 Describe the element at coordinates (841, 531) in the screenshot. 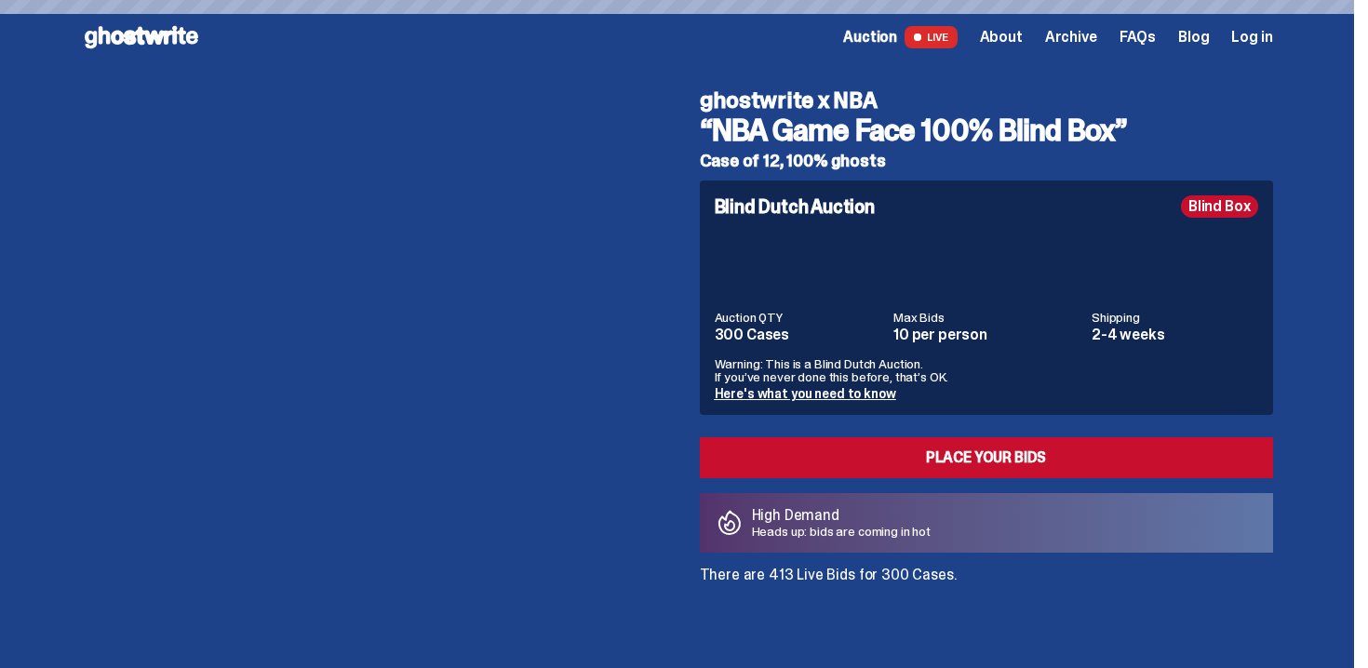

I see `p: Heads up: bids are coming in hot` at that location.